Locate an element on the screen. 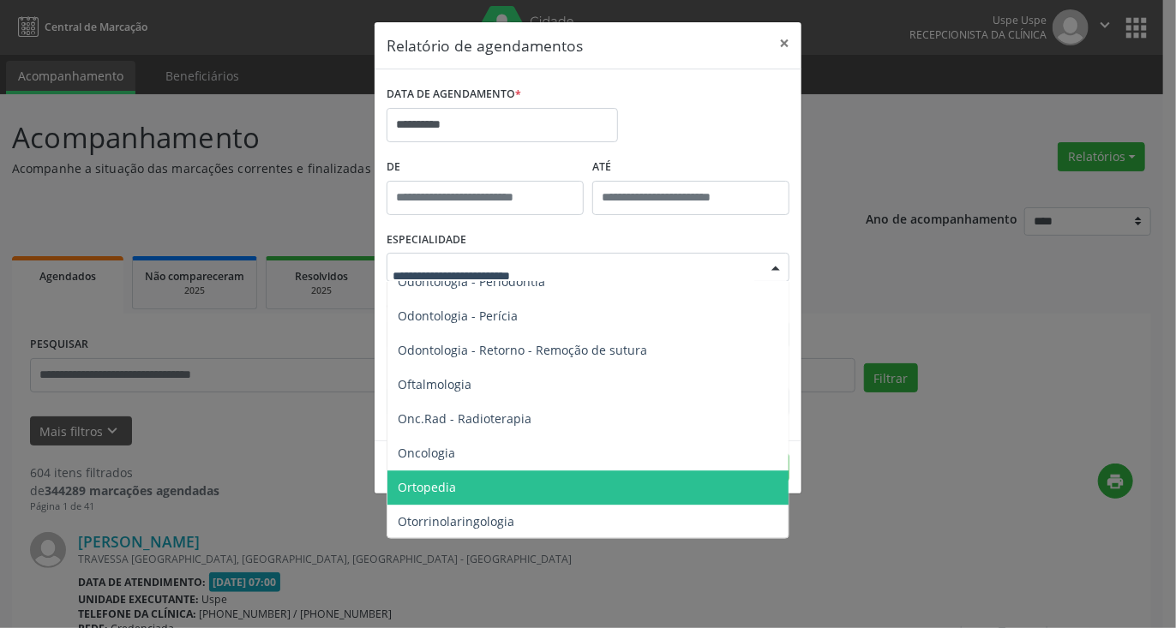  span: Odontologia - Periodontia is located at coordinates (471, 281).